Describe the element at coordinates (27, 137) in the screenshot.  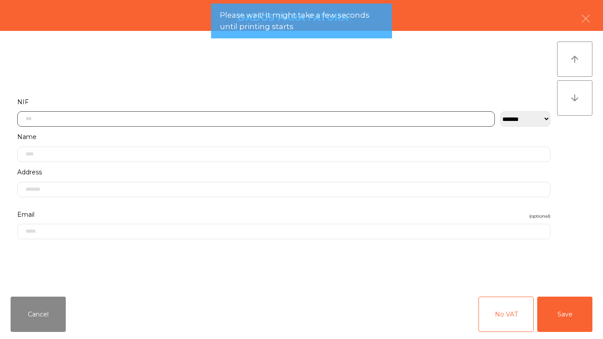
I see `span: Name` at that location.